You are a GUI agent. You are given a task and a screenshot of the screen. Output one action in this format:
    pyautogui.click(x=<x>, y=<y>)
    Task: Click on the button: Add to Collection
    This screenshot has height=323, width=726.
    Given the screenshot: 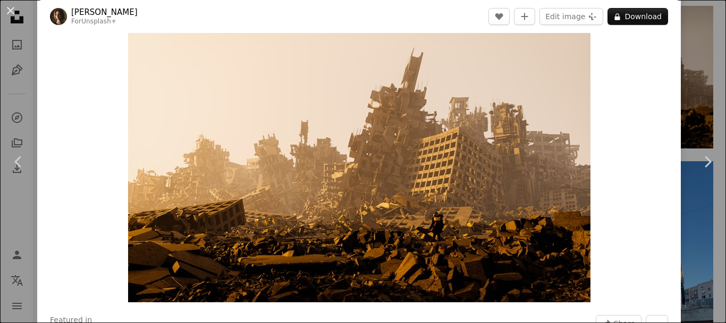 What is the action you would take?
    pyautogui.click(x=524, y=16)
    